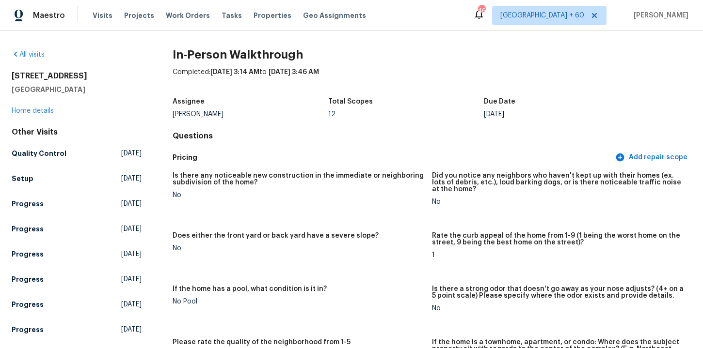  What do you see at coordinates (406, 114) in the screenshot?
I see `div: 12` at bounding box center [406, 114].